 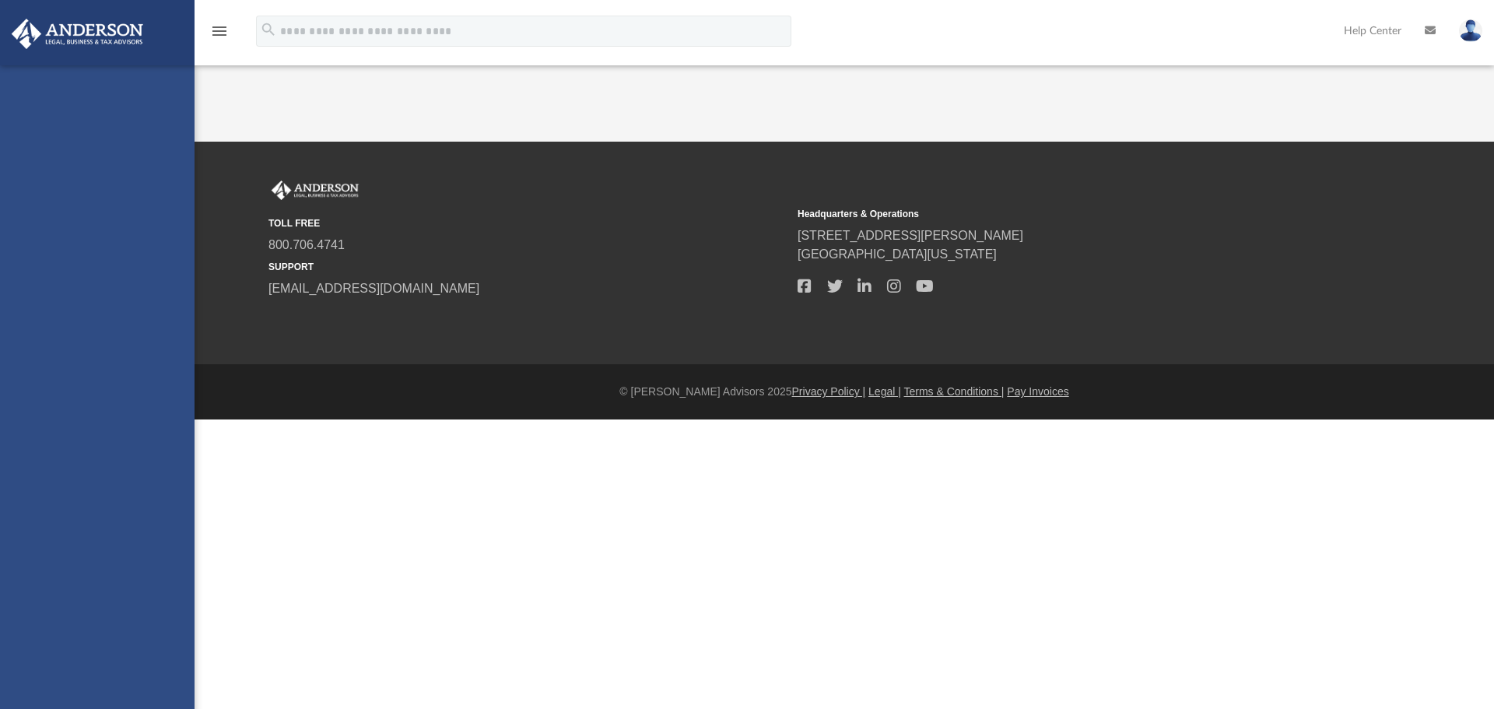 I want to click on i: search, so click(x=268, y=30).